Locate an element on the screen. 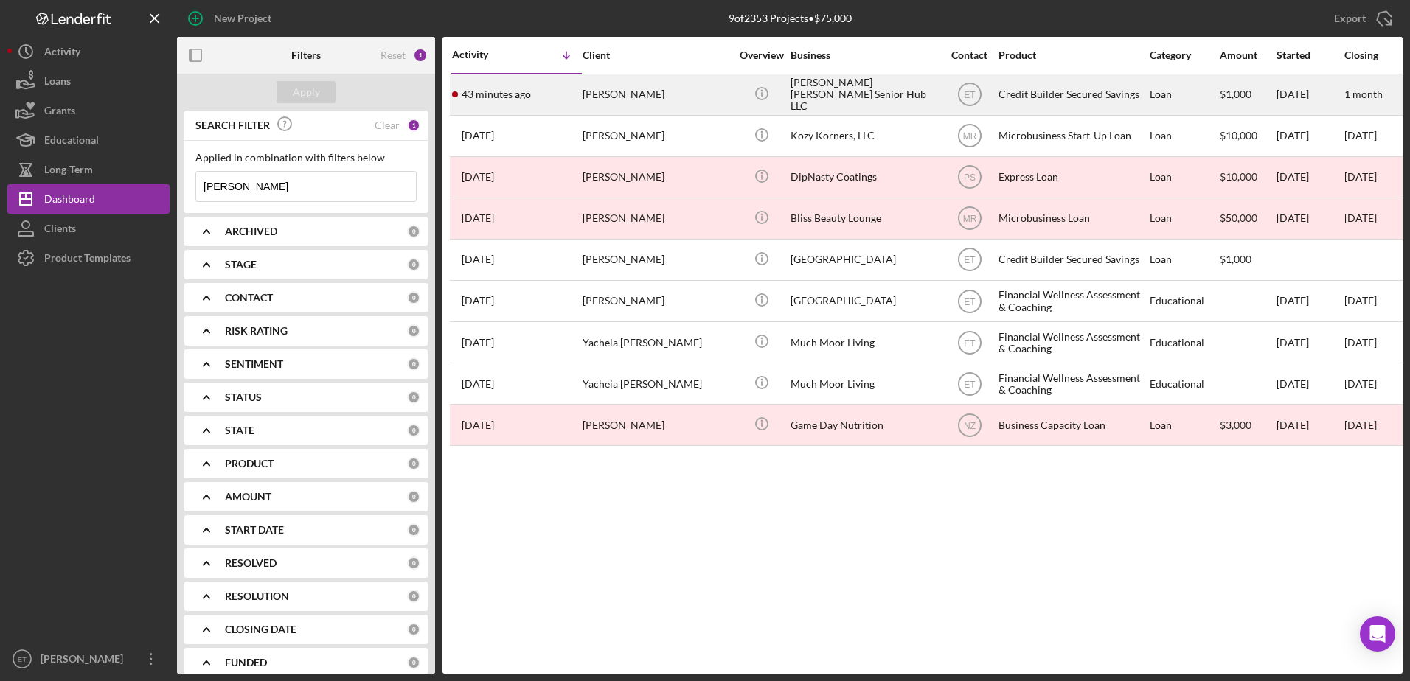 The image size is (1410, 681). b: RISK RATING is located at coordinates (256, 331).